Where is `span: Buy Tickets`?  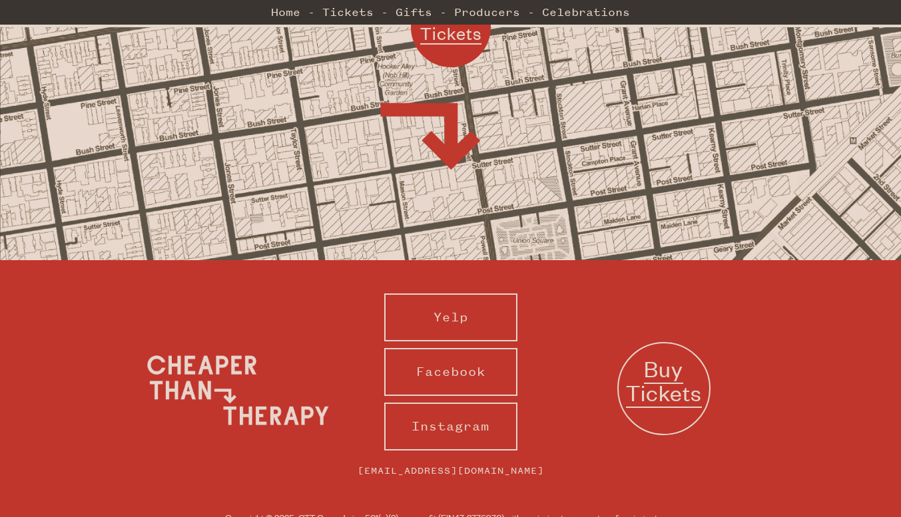
span: Buy Tickets is located at coordinates (664, 381).